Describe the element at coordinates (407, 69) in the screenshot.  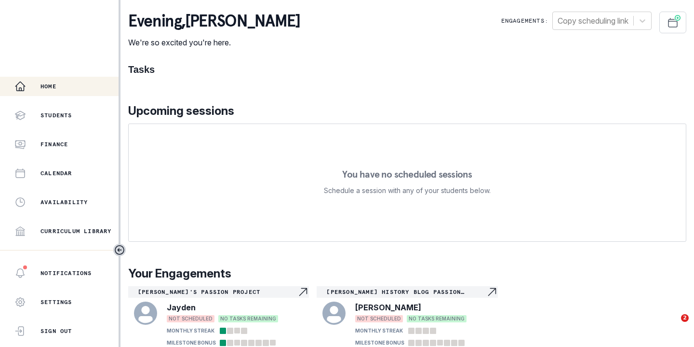
I see `h1: Tasks` at that location.